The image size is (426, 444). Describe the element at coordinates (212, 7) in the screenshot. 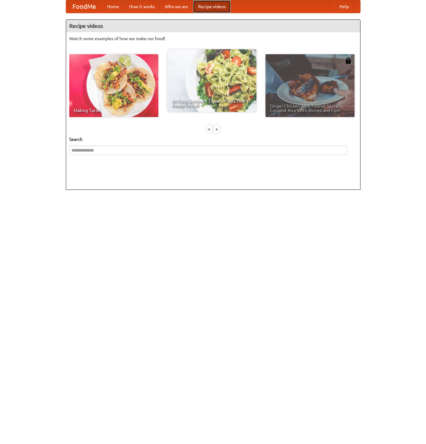

I see `a: Recipe videos` at that location.